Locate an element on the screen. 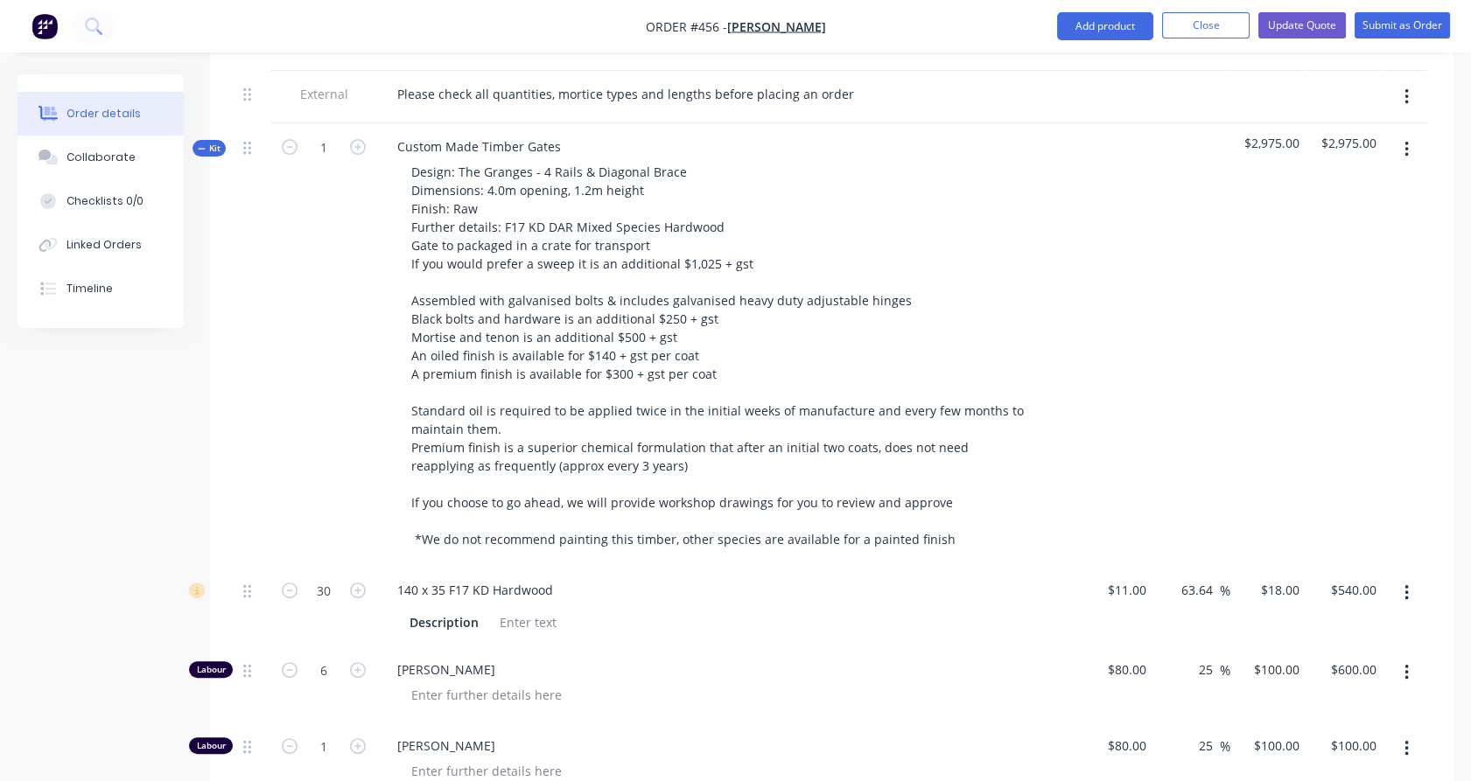 This screenshot has width=1471, height=781. div: Custom Made Timber Gates is located at coordinates (479, 146).